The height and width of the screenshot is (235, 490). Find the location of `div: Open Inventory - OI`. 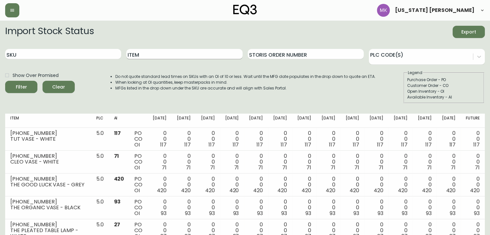

div: Open Inventory - OI is located at coordinates (444, 91).